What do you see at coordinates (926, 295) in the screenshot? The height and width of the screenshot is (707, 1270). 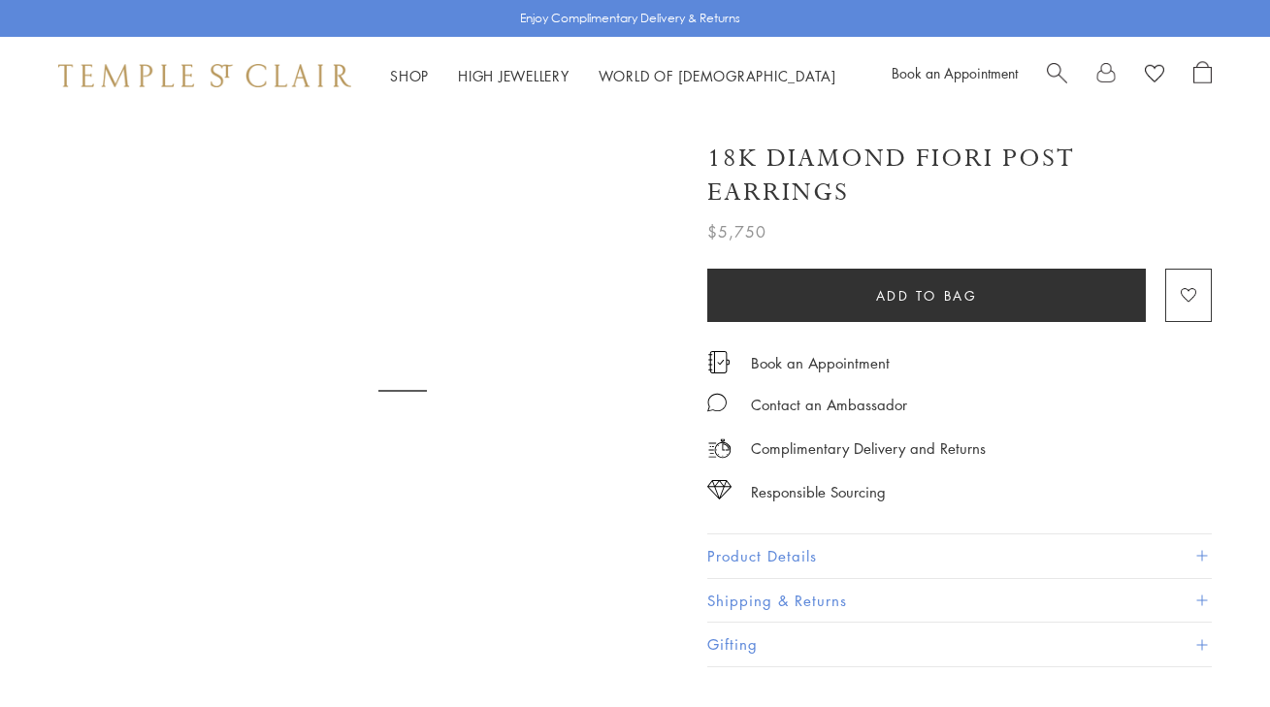 I see `button: Add to bag` at bounding box center [926, 295].